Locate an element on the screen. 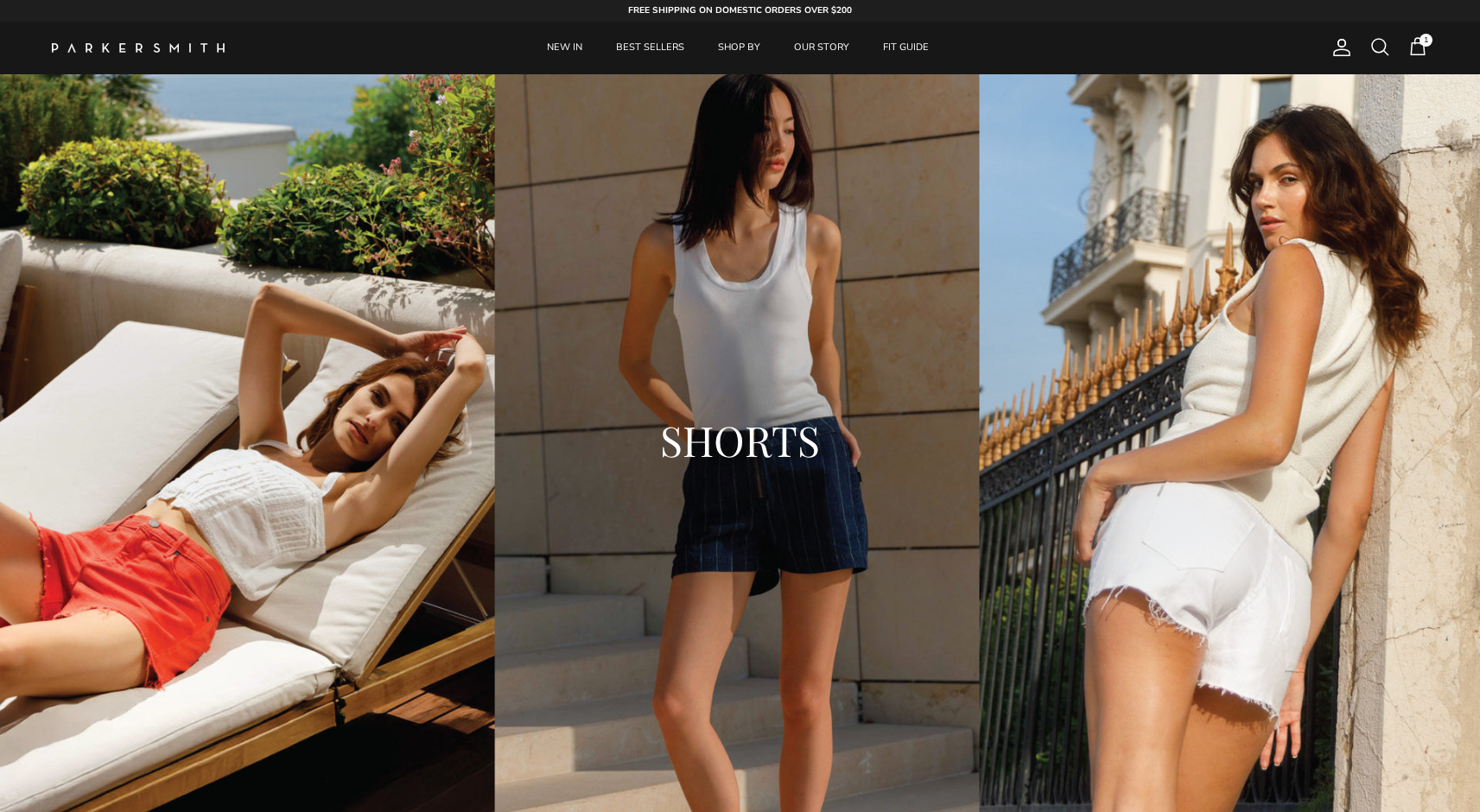 This screenshot has width=1480, height=812. a: SHOP BY is located at coordinates (739, 47).